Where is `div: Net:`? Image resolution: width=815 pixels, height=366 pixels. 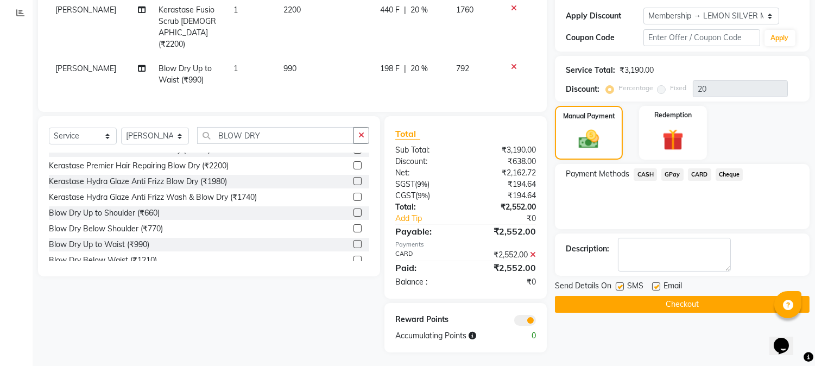 div: Net: is located at coordinates (426, 173).